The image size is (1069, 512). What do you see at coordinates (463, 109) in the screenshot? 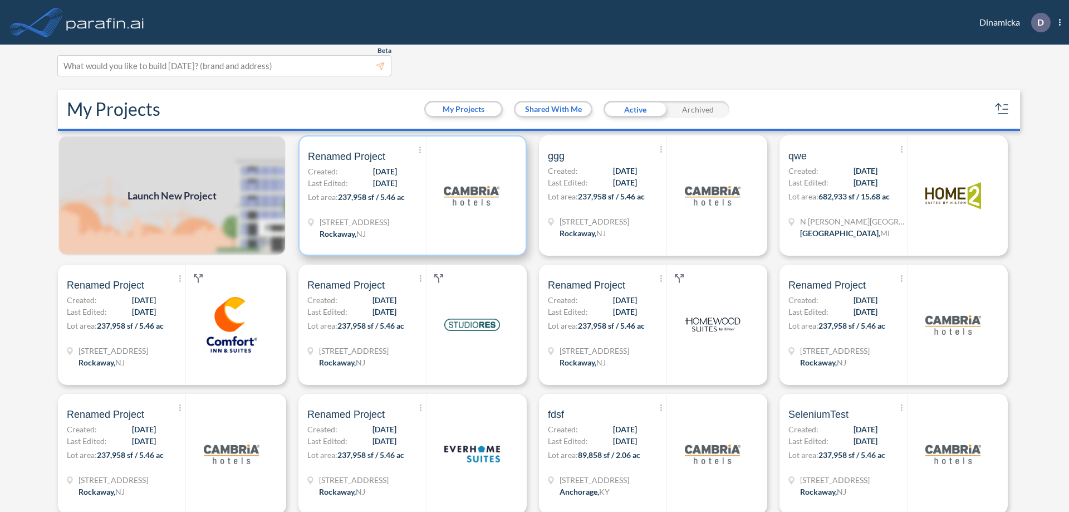
I see `button: My Projects` at bounding box center [463, 109].